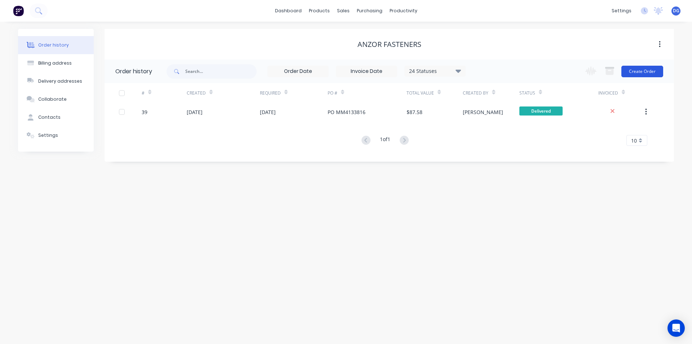 This screenshot has width=692, height=344. I want to click on span: Delivered, so click(541, 111).